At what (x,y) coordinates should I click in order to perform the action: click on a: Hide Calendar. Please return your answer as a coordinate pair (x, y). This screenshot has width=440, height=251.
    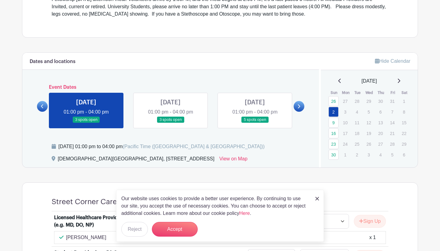
    Looking at the image, I should click on (393, 61).